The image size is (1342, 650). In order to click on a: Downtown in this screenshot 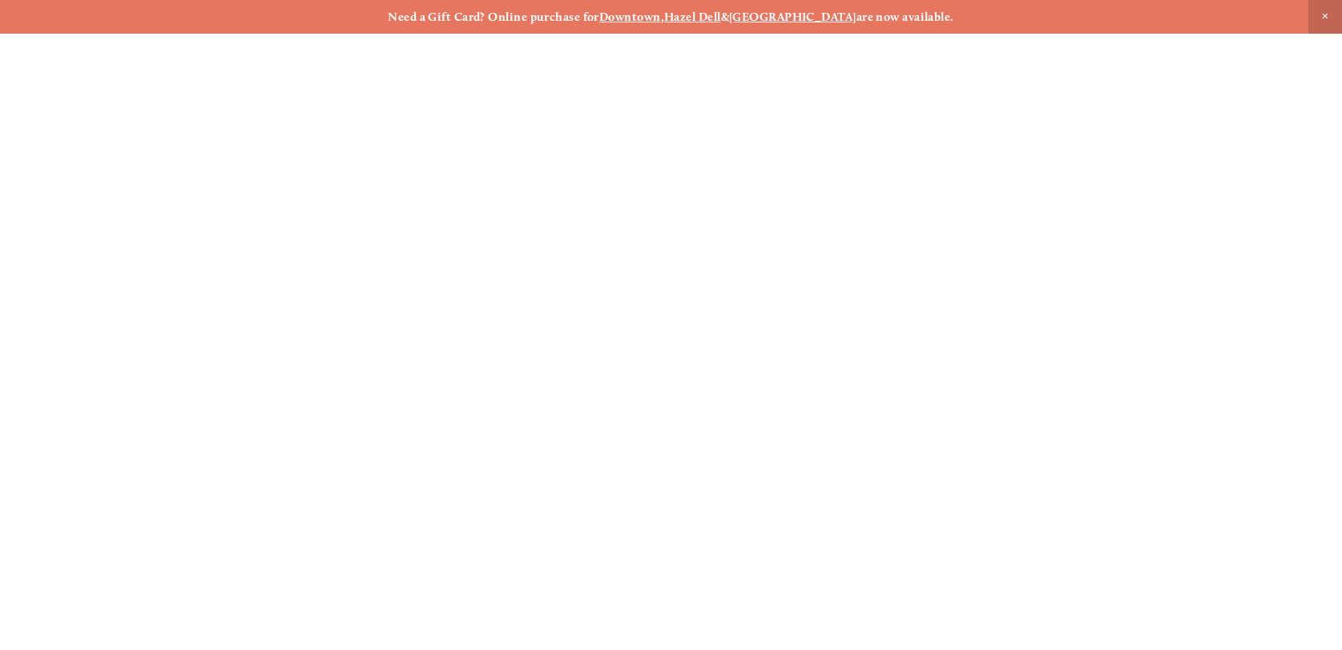, I will do `click(630, 17)`.